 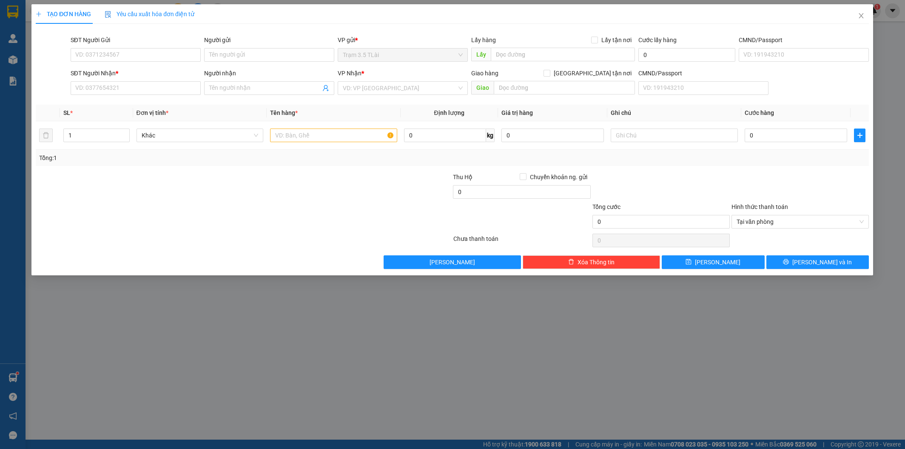 I want to click on span: save, so click(x=689, y=262).